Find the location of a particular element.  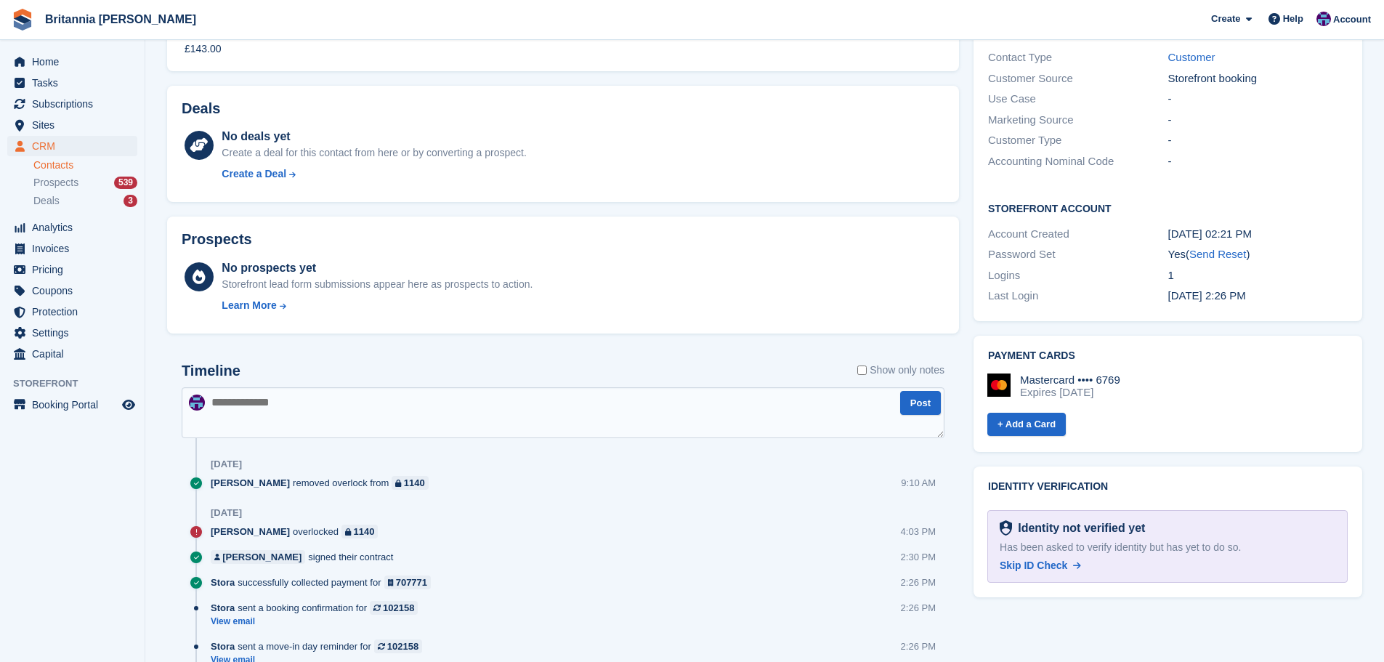

a: + Add a Card is located at coordinates (1027, 424).